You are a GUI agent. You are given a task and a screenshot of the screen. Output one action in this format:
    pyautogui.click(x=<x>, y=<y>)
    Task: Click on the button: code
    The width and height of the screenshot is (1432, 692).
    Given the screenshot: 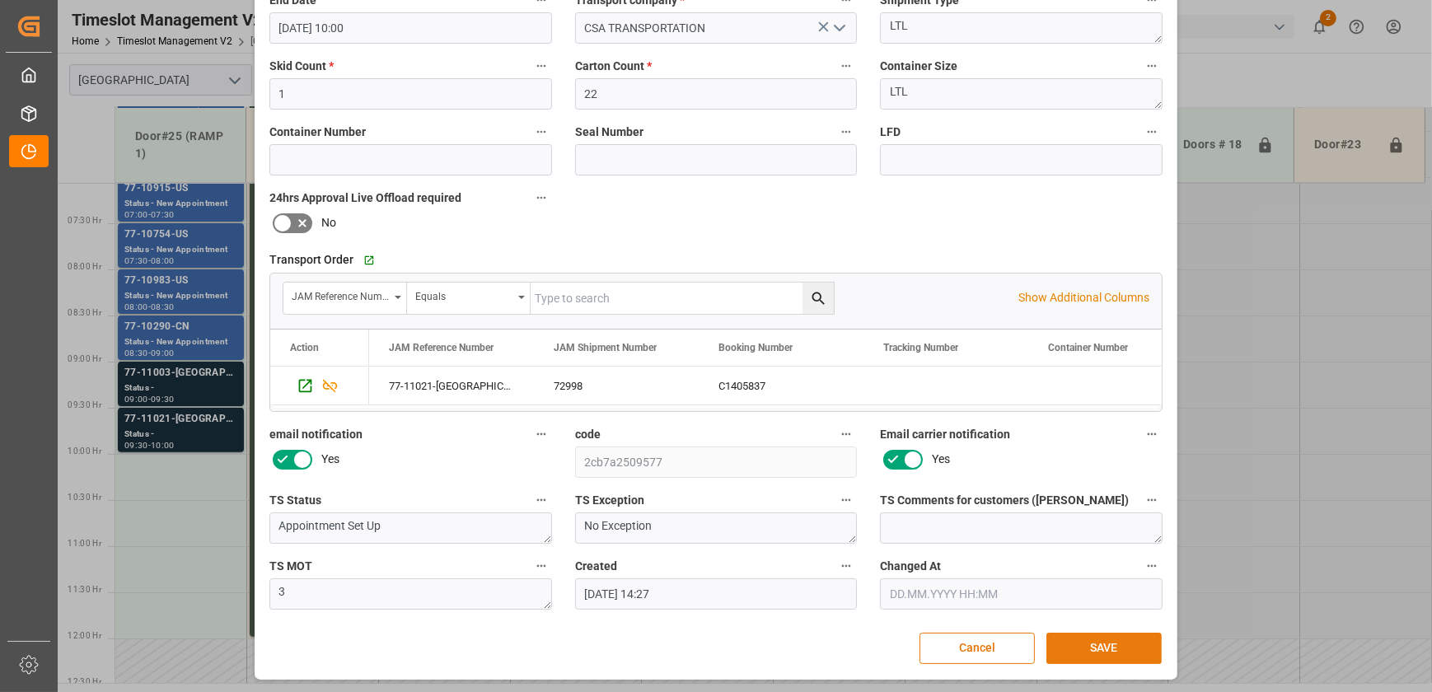 What is the action you would take?
    pyautogui.click(x=846, y=434)
    